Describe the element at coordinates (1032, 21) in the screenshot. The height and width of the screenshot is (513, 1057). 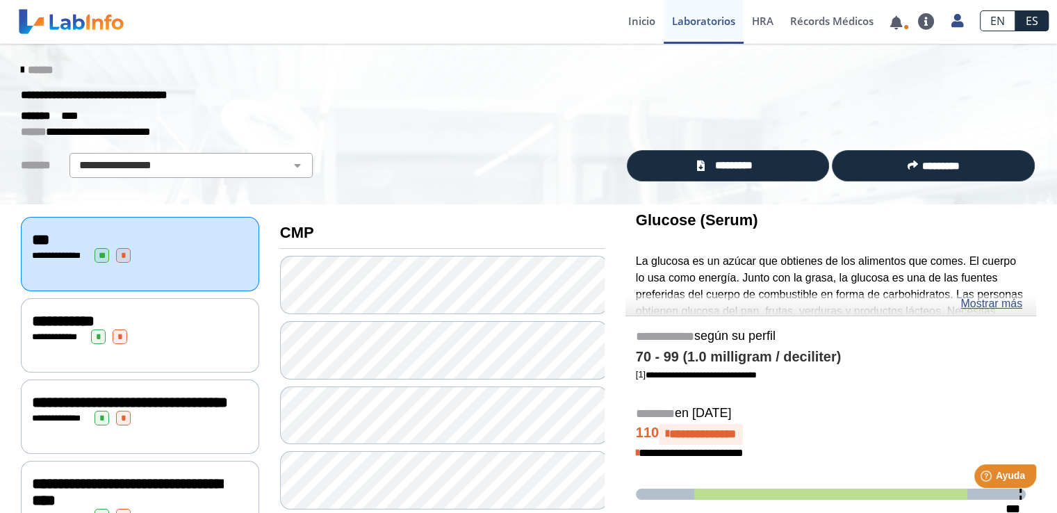
I see `a: ES` at that location.